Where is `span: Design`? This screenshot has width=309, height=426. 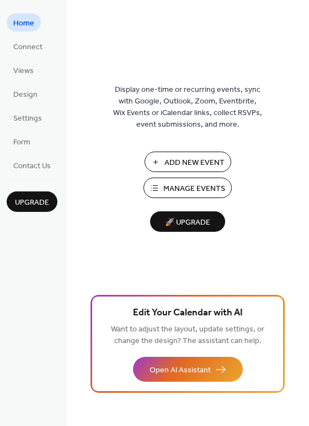
span: Design is located at coordinates (25, 95).